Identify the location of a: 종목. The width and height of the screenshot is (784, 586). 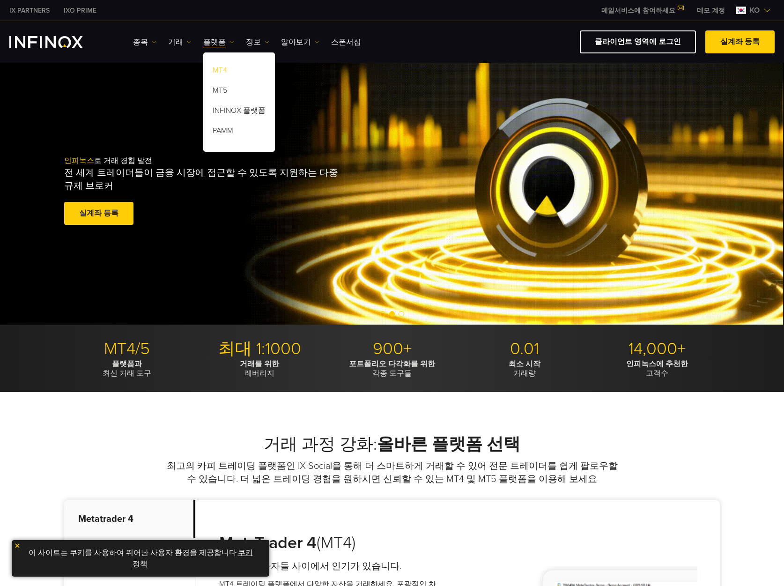
(145, 42).